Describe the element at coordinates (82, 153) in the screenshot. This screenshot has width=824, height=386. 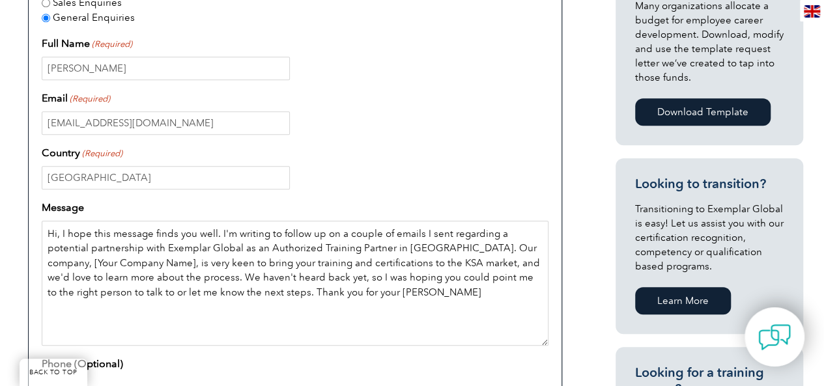
I see `label: Country` at that location.